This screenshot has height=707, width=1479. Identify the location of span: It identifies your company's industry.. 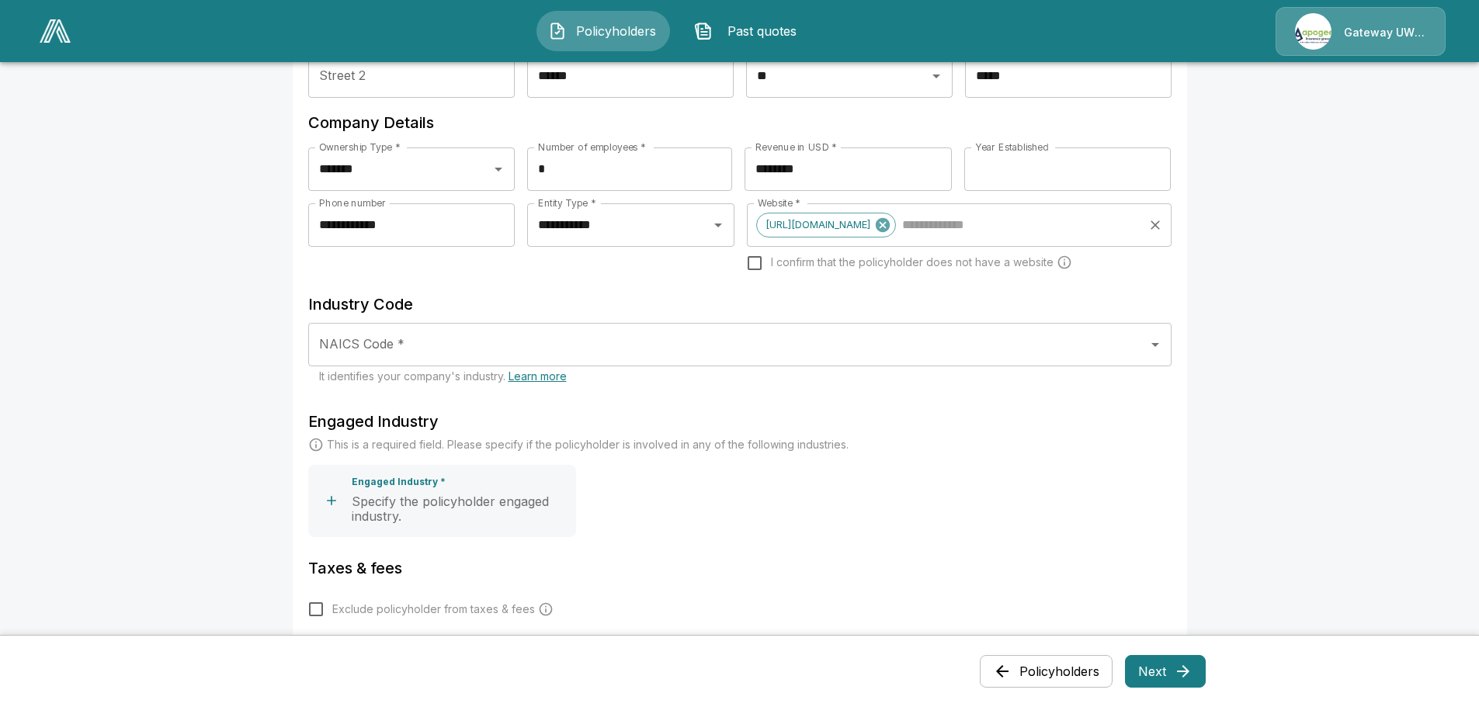
(442, 376).